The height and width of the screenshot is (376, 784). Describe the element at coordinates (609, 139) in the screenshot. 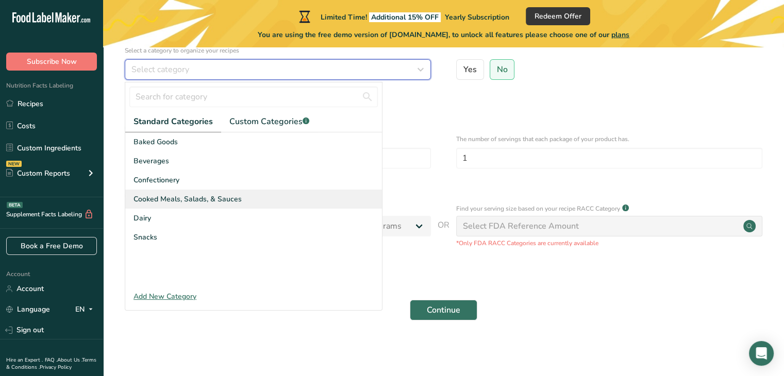

I see `p: The number of servings that each package of your product has.` at that location.